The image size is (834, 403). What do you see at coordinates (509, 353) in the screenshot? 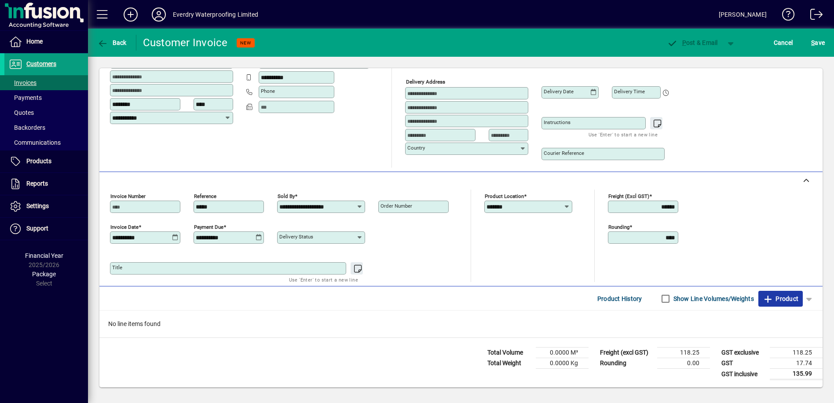
I see `td: Total Volume` at bounding box center [509, 353].